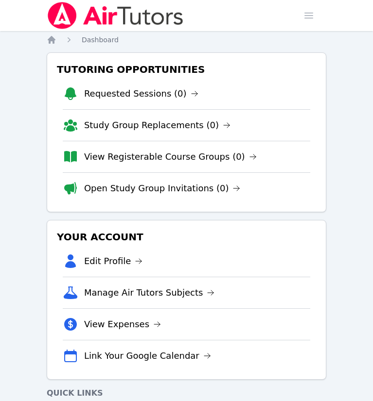 The height and width of the screenshot is (401, 373). What do you see at coordinates (115, 16) in the screenshot?
I see `img: Air Tutors` at bounding box center [115, 16].